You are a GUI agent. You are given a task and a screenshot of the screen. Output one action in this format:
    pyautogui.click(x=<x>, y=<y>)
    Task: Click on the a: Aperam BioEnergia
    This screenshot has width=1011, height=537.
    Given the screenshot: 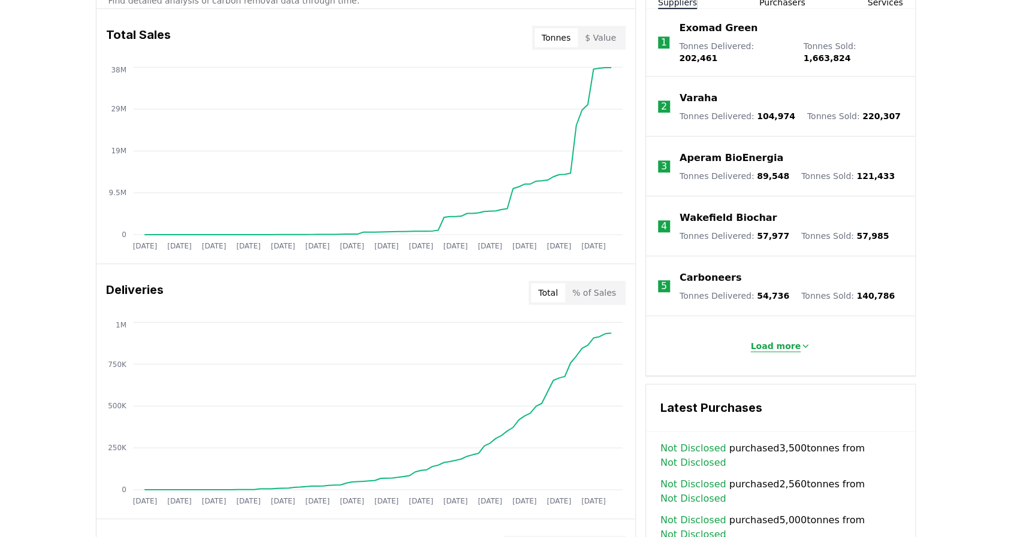 What is the action you would take?
    pyautogui.click(x=731, y=158)
    